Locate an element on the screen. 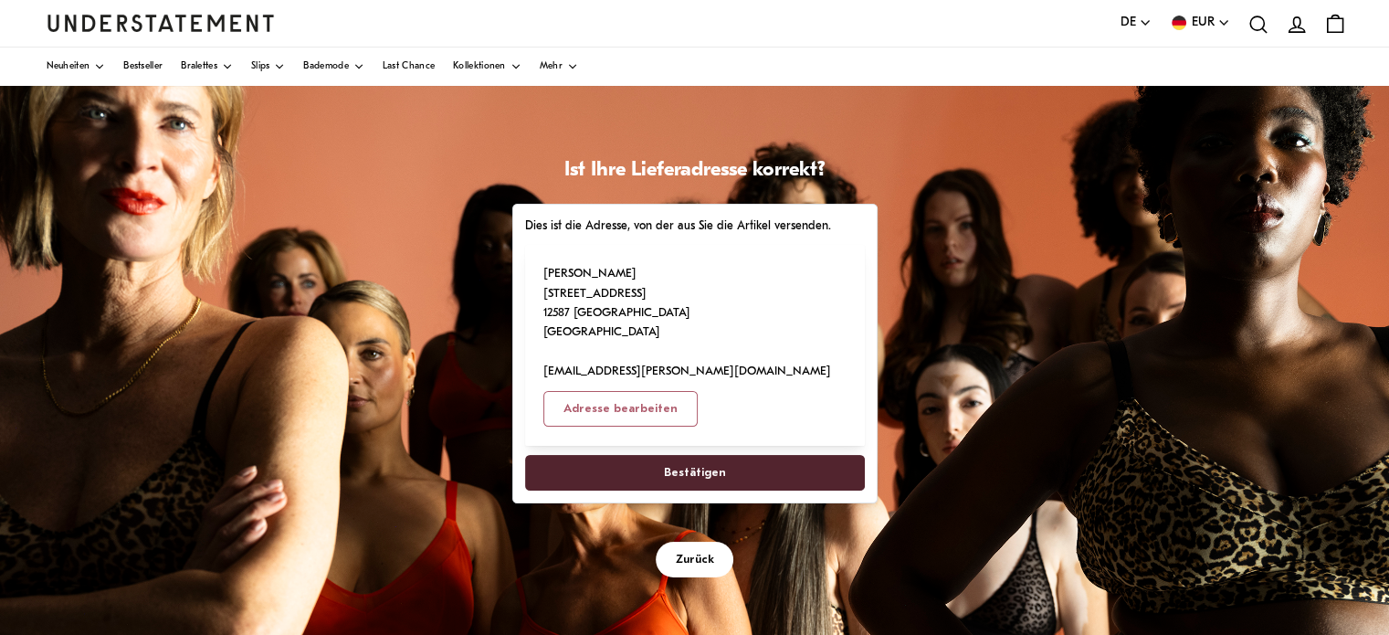 The width and height of the screenshot is (1389, 635). span: Kollektionen is located at coordinates (479, 67).